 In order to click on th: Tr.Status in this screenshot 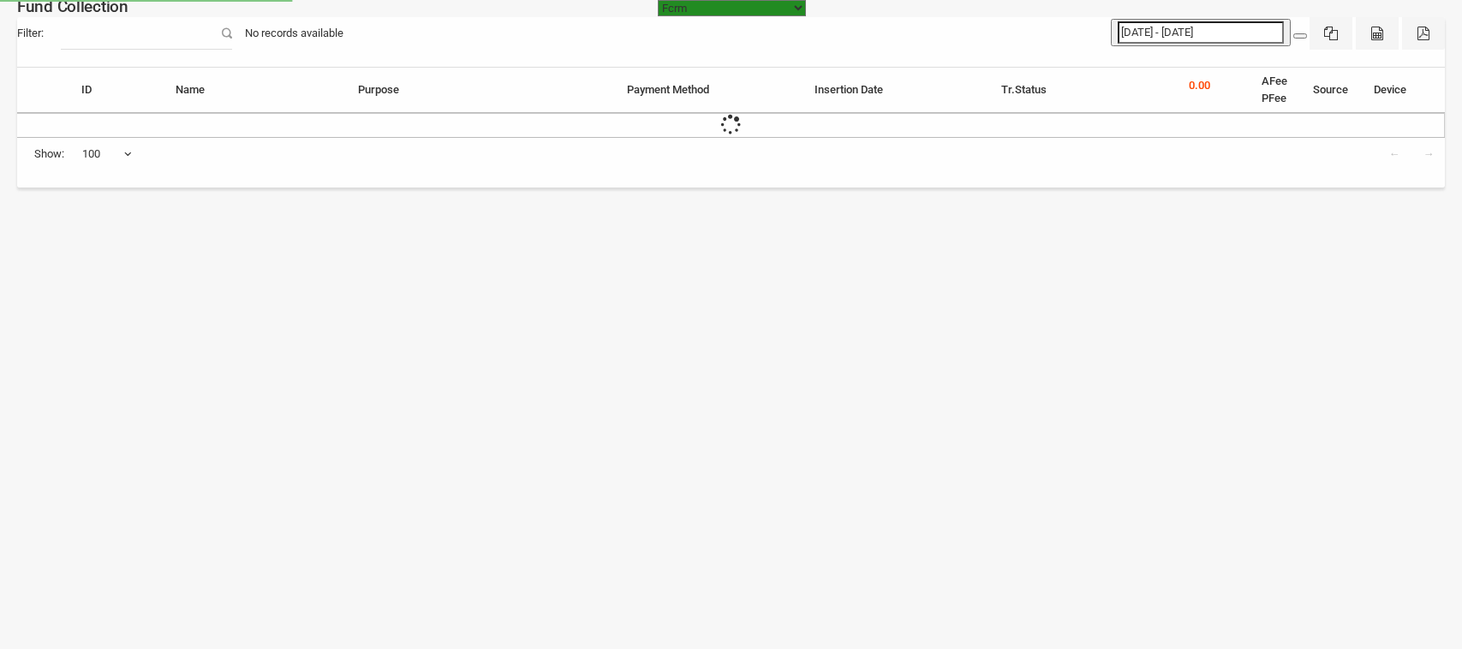, I will do `click(1082, 90)`.